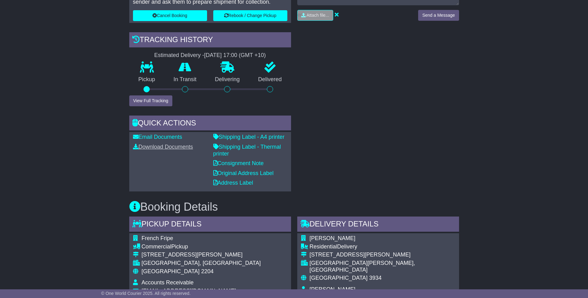  What do you see at coordinates (146, 293) in the screenshot?
I see `span: © One World Courier 2025. All rights reserved.` at bounding box center [146, 293].